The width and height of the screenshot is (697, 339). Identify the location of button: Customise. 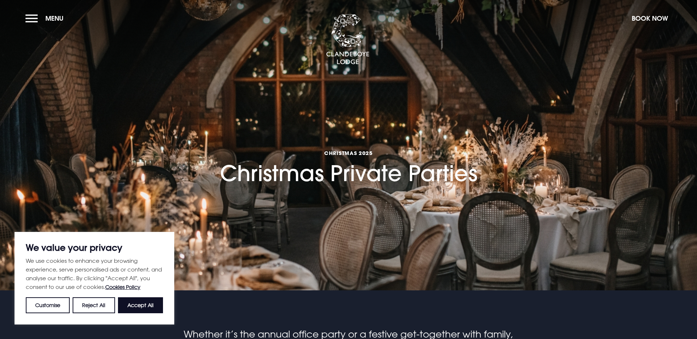
(48, 305).